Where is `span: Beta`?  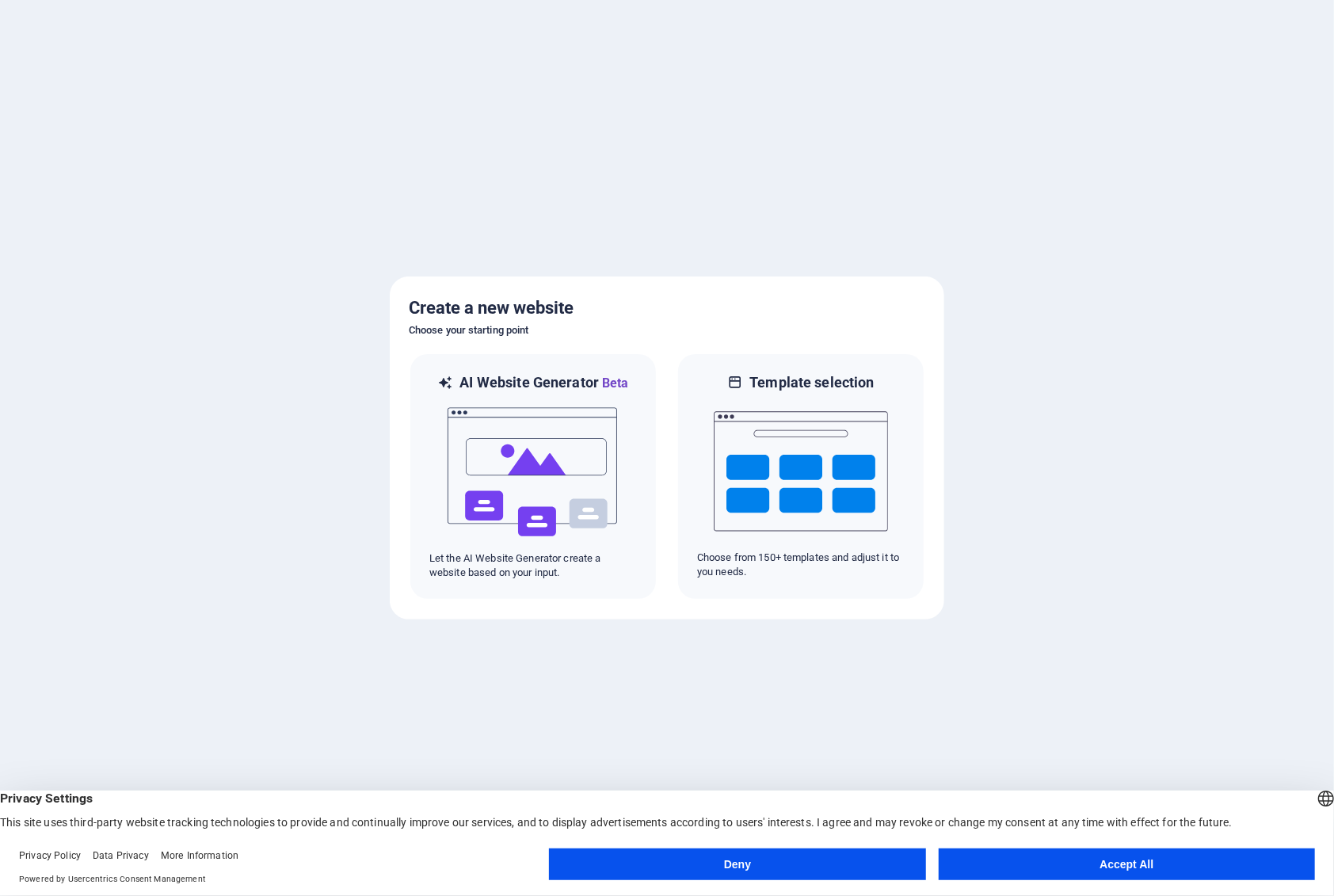 span: Beta is located at coordinates (614, 382).